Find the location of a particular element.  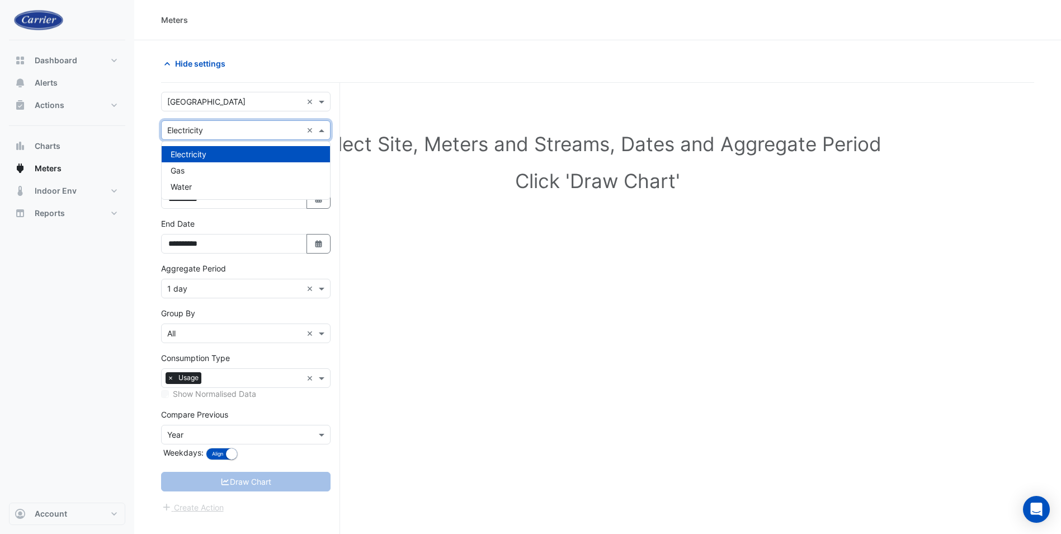

span: Indoor Env is located at coordinates (55, 191).